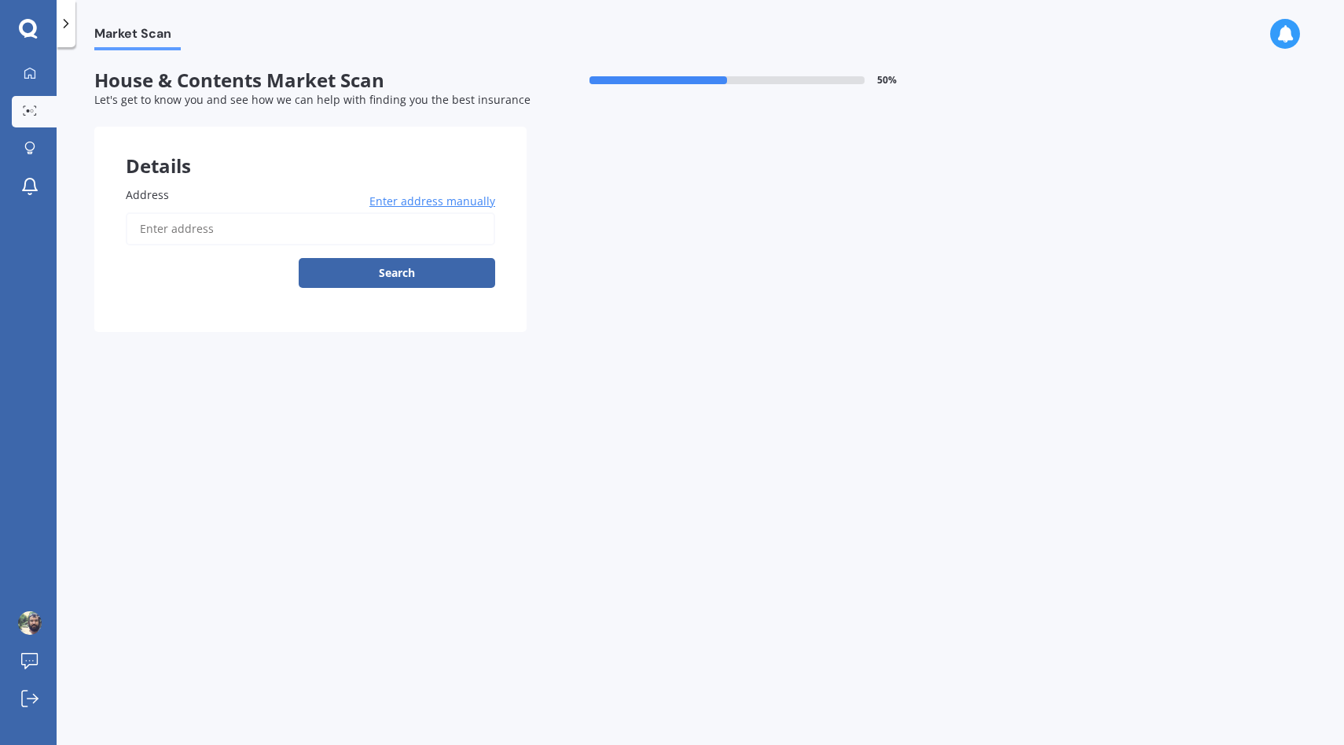 The height and width of the screenshot is (745, 1344). What do you see at coordinates (311, 150) in the screenshot?
I see `div: Details` at bounding box center [311, 150].